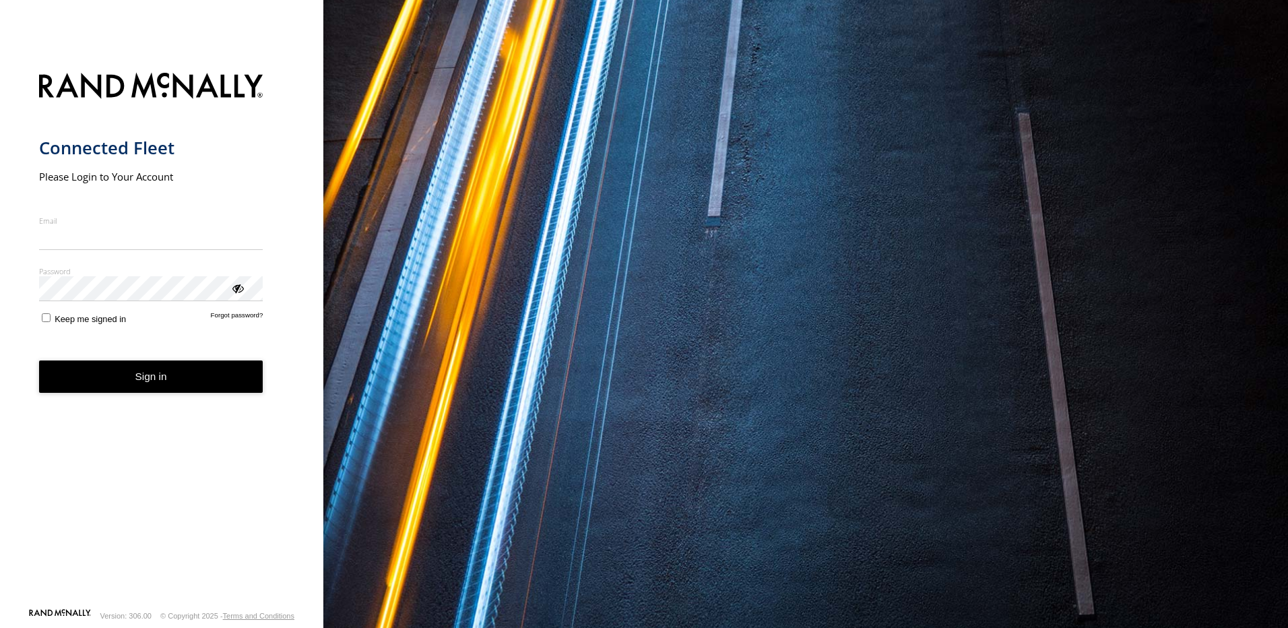 This screenshot has width=1288, height=628. Describe the element at coordinates (126, 615) in the screenshot. I see `div: Version: 306.00` at that location.